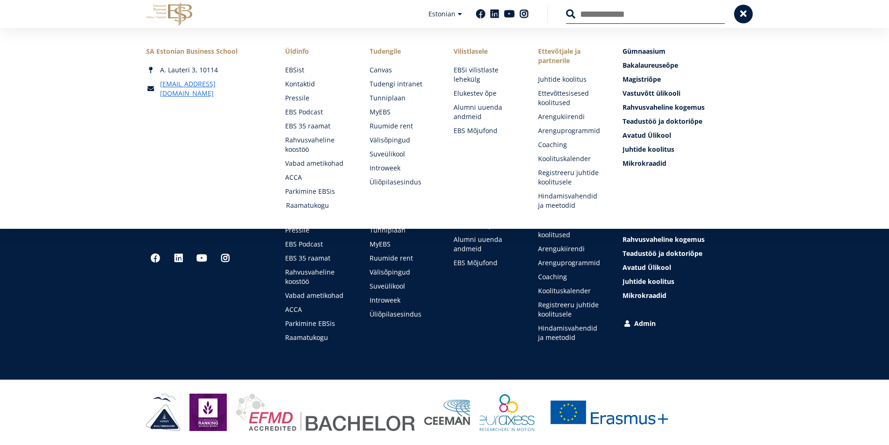 The image size is (889, 445). I want to click on a: Admin, so click(683, 323).